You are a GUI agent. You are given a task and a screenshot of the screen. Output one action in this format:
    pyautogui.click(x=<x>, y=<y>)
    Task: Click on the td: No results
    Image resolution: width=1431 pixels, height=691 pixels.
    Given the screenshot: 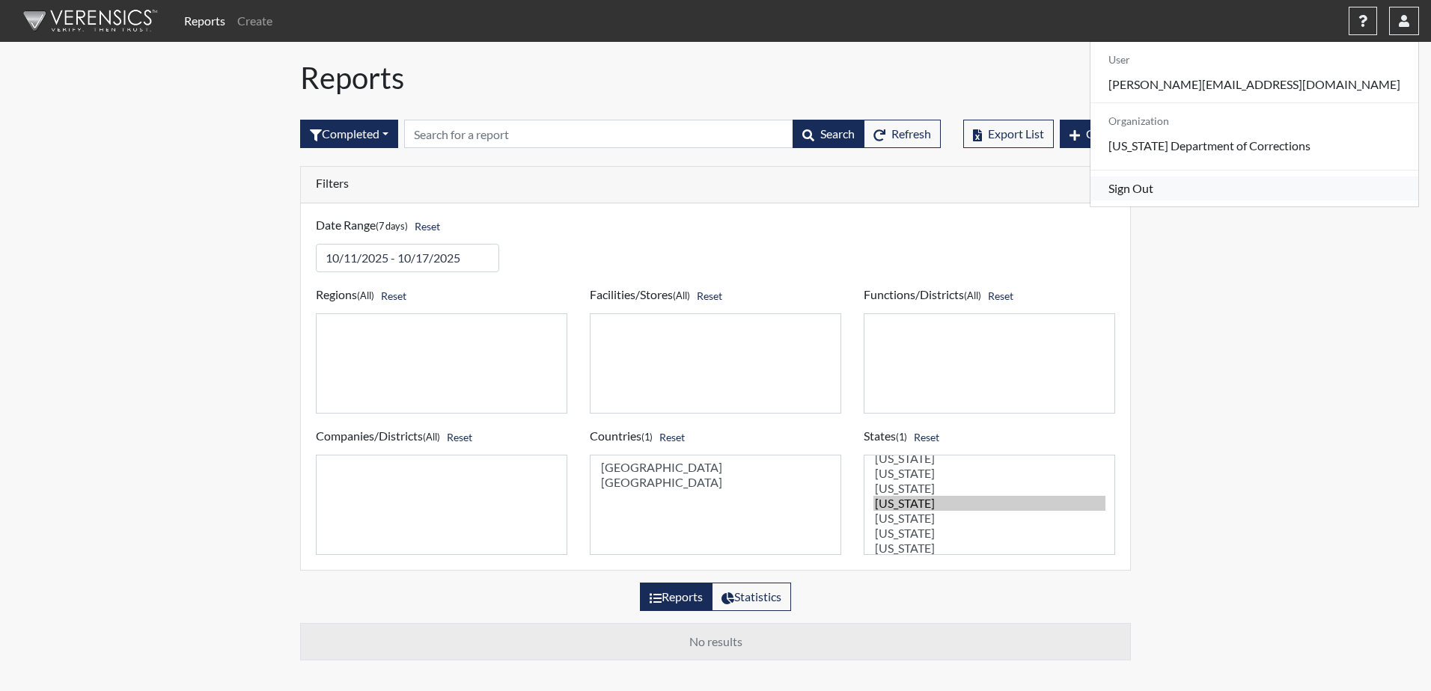 What is the action you would take?
    pyautogui.click(x=715, y=642)
    